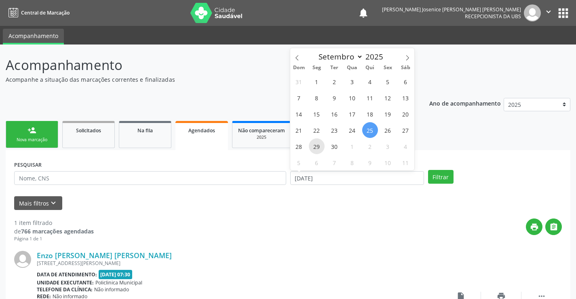  Describe the element at coordinates (352, 81) in the screenshot. I see `span: Setembro 3, 2025` at that location.